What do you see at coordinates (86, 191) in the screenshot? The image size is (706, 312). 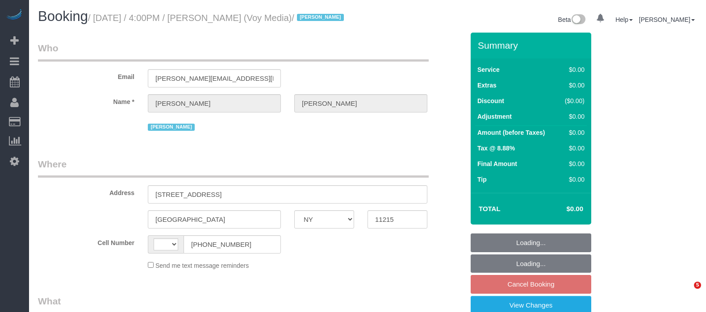 I see `label: Address` at bounding box center [86, 191].